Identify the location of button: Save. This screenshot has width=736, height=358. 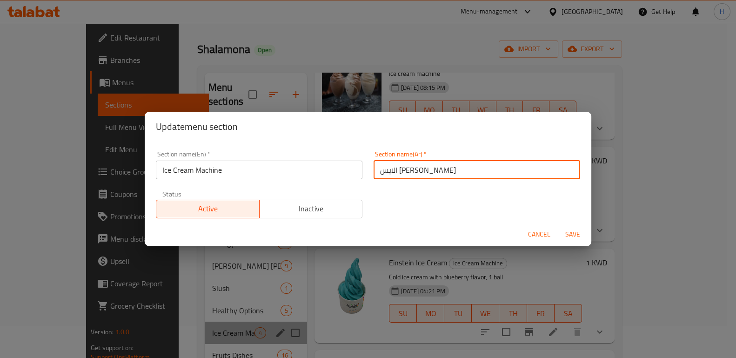
(573, 234).